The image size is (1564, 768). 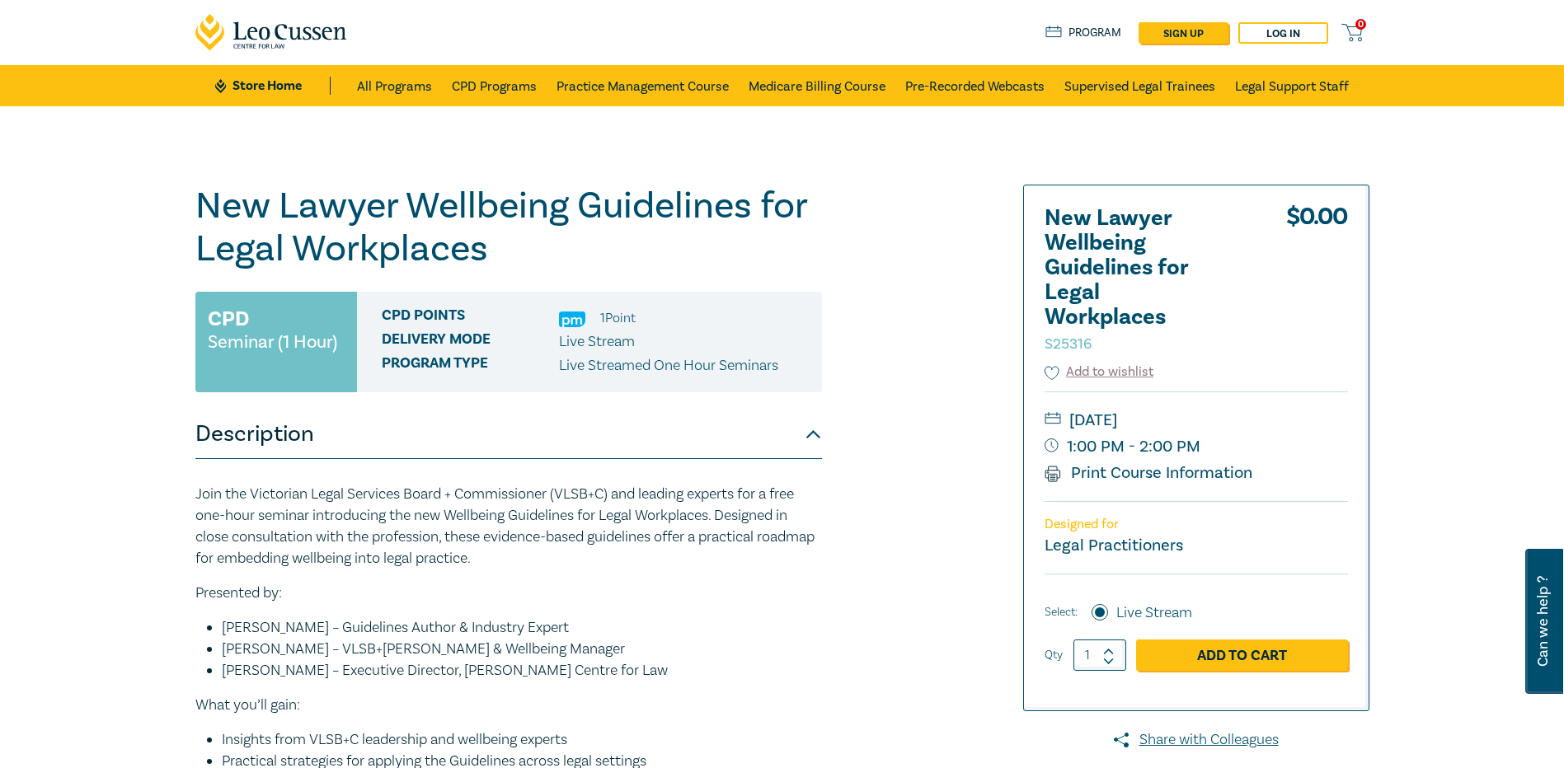 I want to click on p: Presented by:, so click(x=509, y=594).